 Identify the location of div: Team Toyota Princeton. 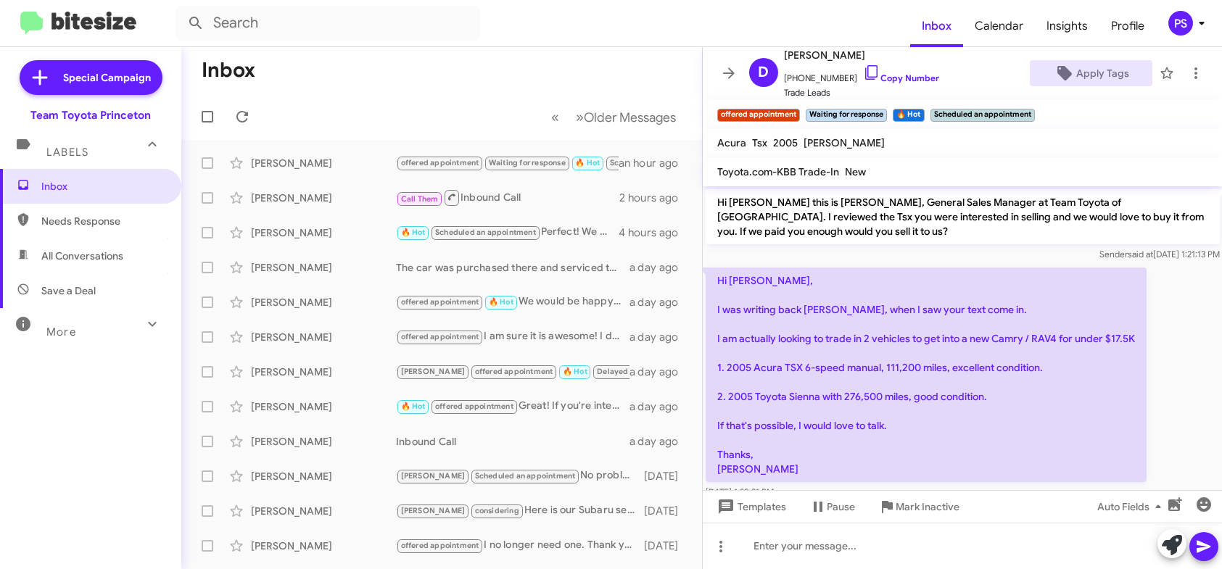
(91, 115).